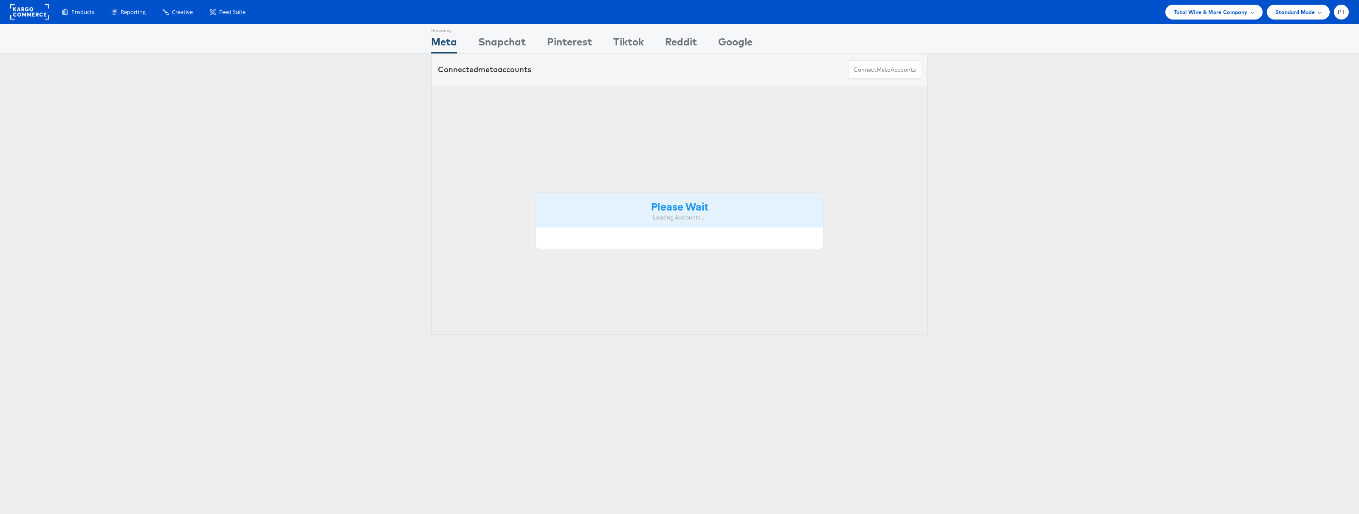 The width and height of the screenshot is (1359, 514). Describe the element at coordinates (133, 12) in the screenshot. I see `span: Reporting` at that location.